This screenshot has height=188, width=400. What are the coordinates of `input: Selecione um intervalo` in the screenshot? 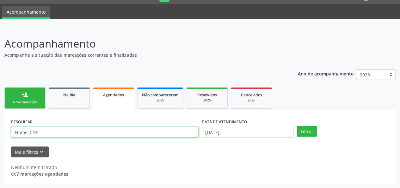 It's located at (248, 132).